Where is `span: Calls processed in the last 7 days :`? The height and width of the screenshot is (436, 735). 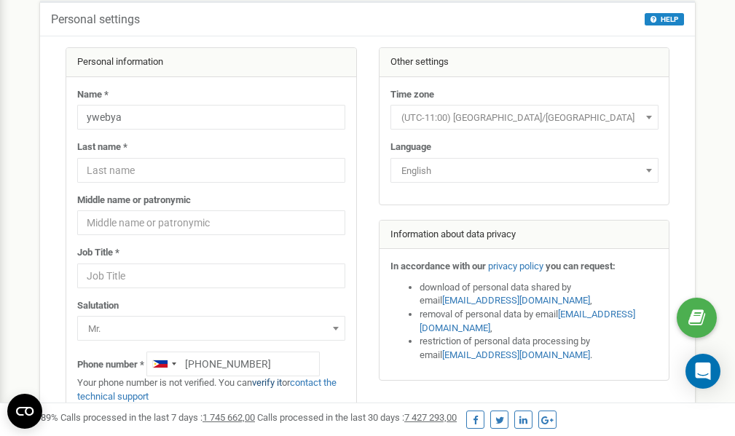
span: Calls processed in the last 7 days : is located at coordinates (157, 417).